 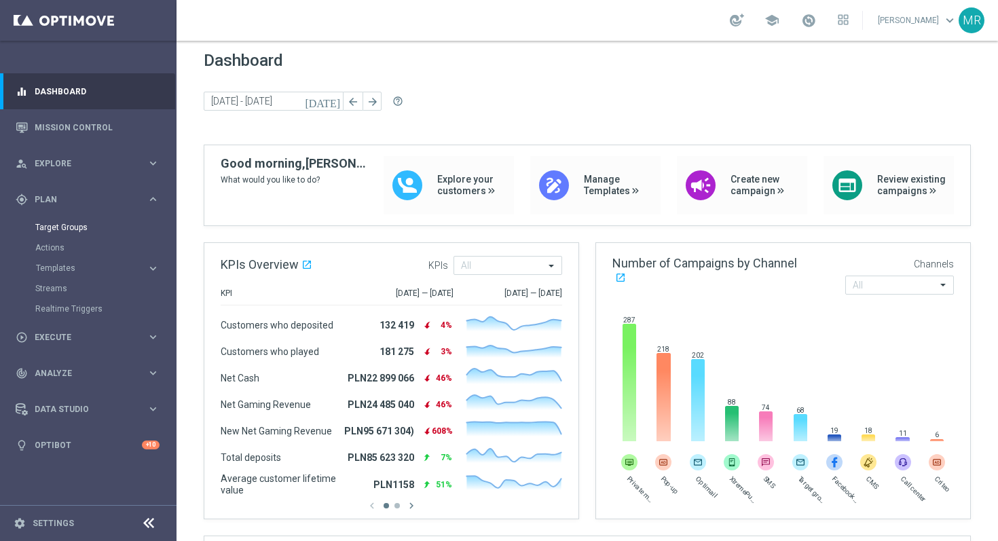 I want to click on i: play_circle_outline, so click(x=22, y=338).